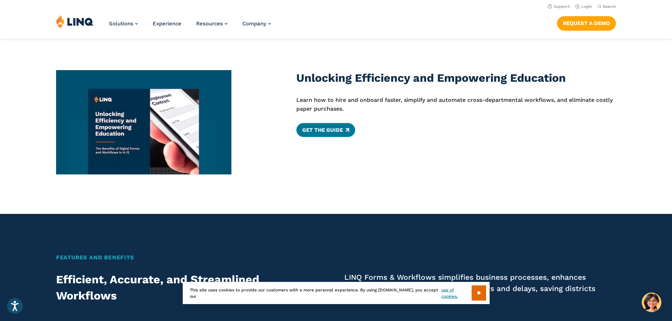 This screenshot has height=321, width=672. I want to click on p: Learn how to hire and onboard faster, simplify and automate cross-departmental workflows, and eli..., so click(456, 104).